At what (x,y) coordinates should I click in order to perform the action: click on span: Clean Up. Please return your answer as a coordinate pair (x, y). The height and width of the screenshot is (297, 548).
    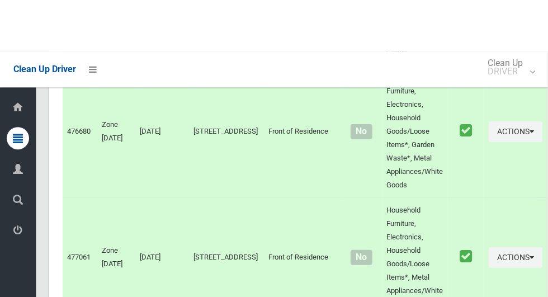
    Looking at the image, I should click on (508, 16).